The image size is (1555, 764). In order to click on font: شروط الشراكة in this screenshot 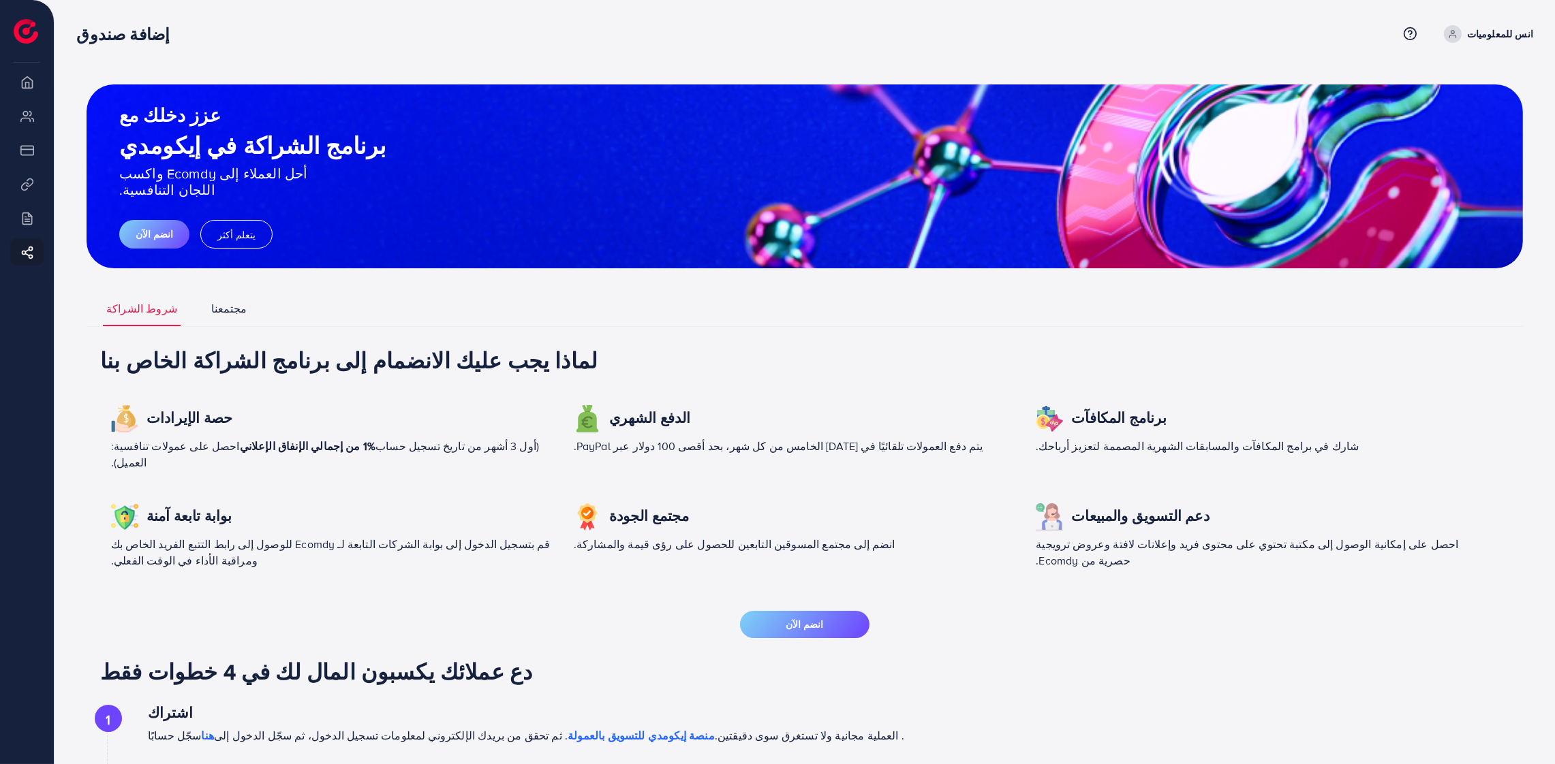, I will do `click(142, 309)`.